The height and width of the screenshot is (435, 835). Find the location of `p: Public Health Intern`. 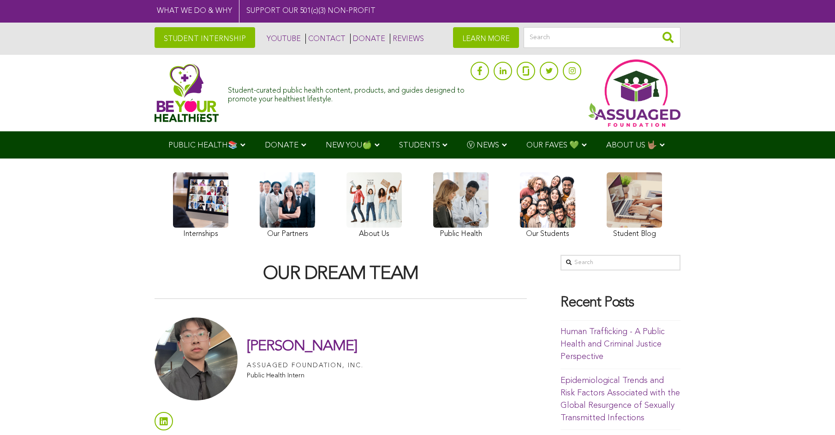

p: Public Health Intern is located at coordinates (305, 376).